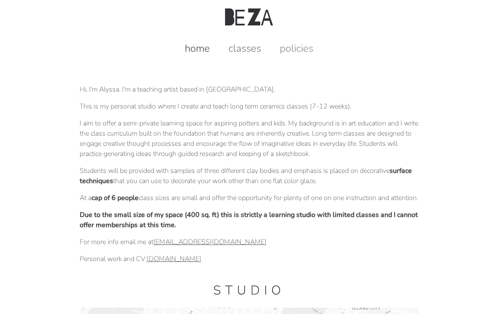 The width and height of the screenshot is (498, 314). Describe the element at coordinates (197, 48) in the screenshot. I see `a: home` at that location.